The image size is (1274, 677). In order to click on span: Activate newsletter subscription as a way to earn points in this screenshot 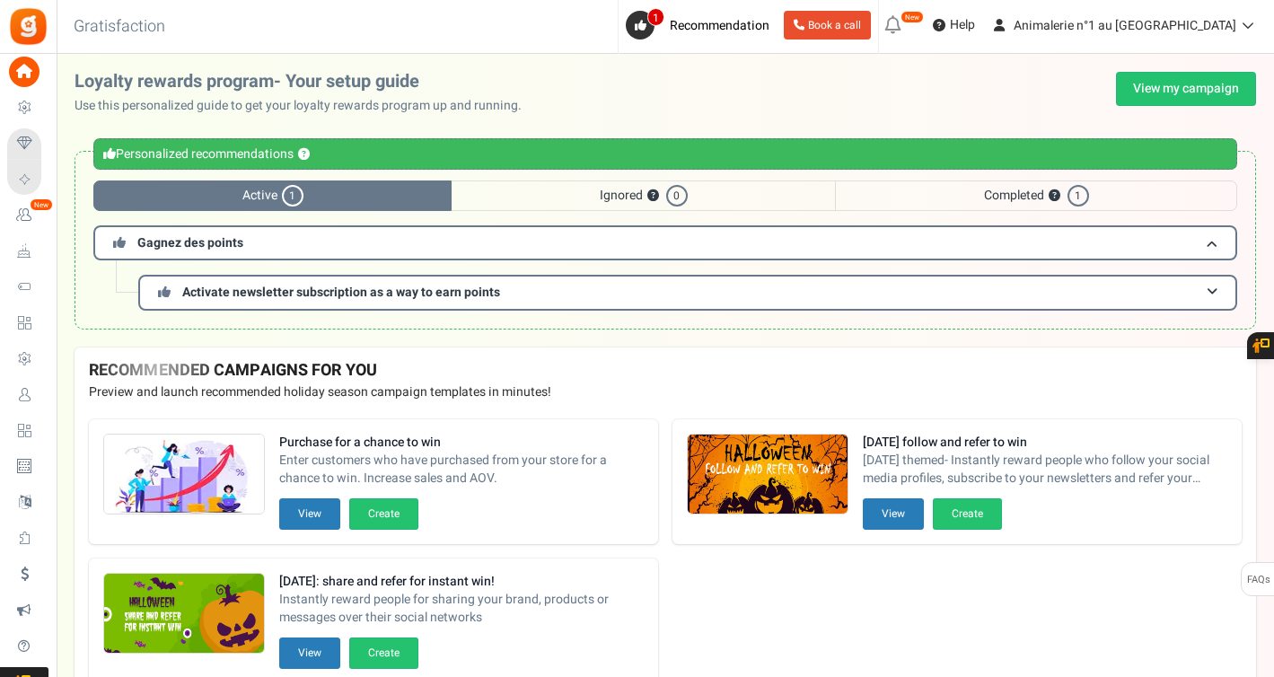, I will do `click(341, 292)`.